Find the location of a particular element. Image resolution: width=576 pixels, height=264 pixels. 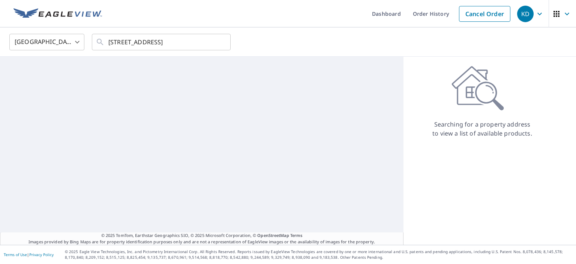

span: © 2025 TomTom, Earthstar Geographics SIO, © 2025 Microsoft Corporation, © is located at coordinates (202, 235).